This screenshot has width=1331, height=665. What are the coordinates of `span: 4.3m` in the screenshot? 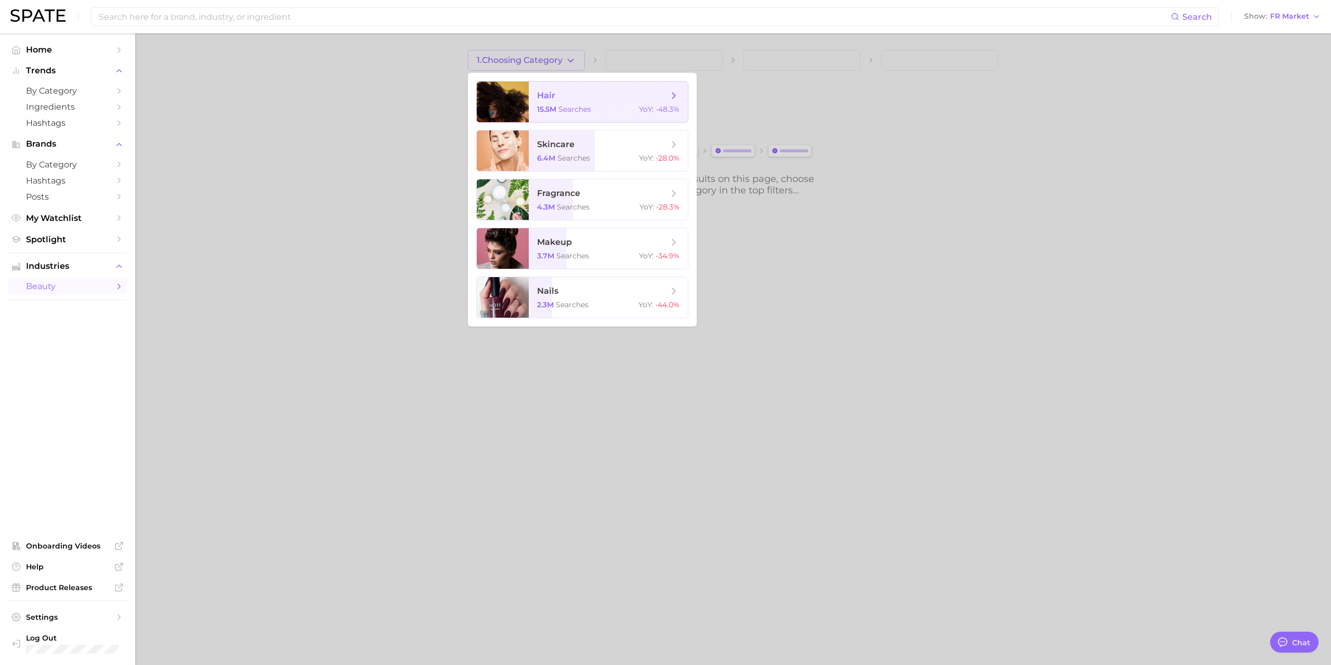 It's located at (546, 207).